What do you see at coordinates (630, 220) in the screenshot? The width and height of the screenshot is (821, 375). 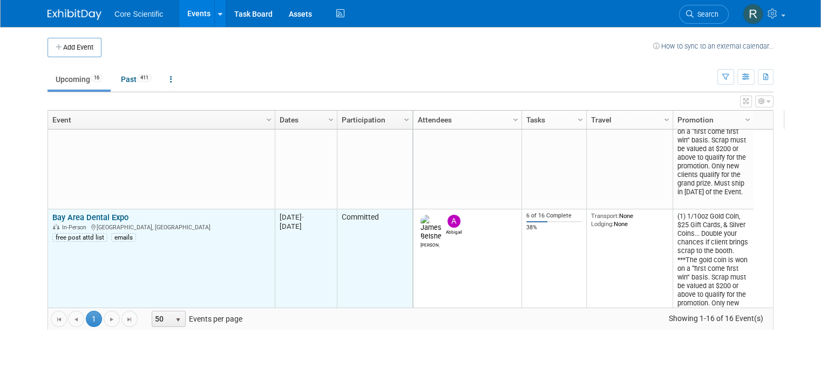 I see `div: None None` at bounding box center [630, 220].